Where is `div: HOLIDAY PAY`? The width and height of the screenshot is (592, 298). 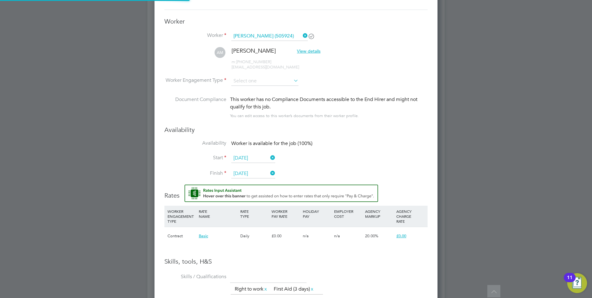 div: HOLIDAY PAY is located at coordinates (317, 214).